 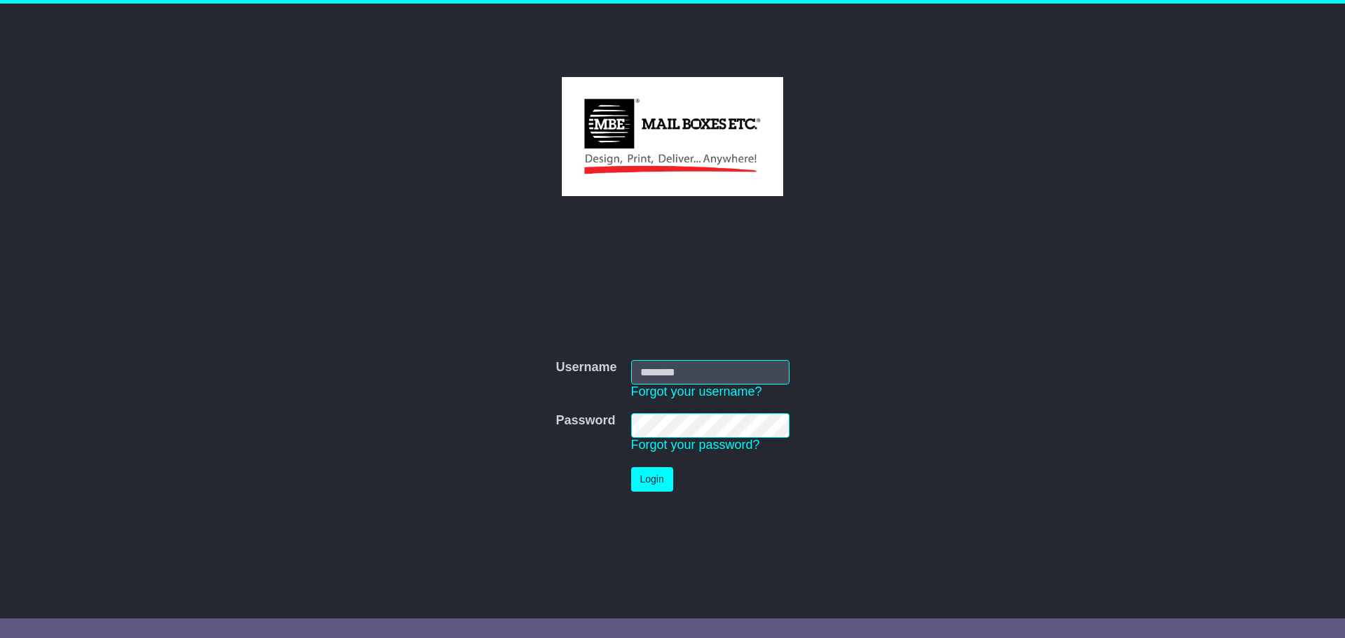 What do you see at coordinates (696, 445) in the screenshot?
I see `a: Forgot your password?` at bounding box center [696, 445].